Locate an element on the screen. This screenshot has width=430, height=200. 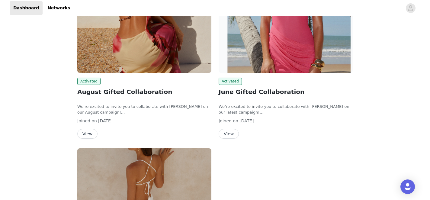
a: Networks is located at coordinates (59, 8).